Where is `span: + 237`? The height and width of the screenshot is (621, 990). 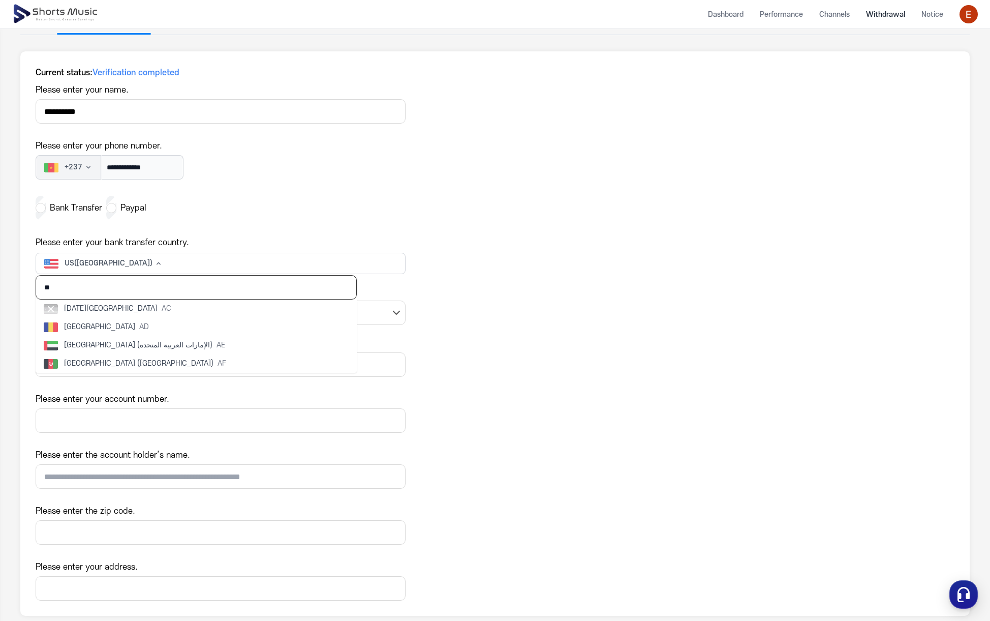
span: + 237 is located at coordinates (73, 167).